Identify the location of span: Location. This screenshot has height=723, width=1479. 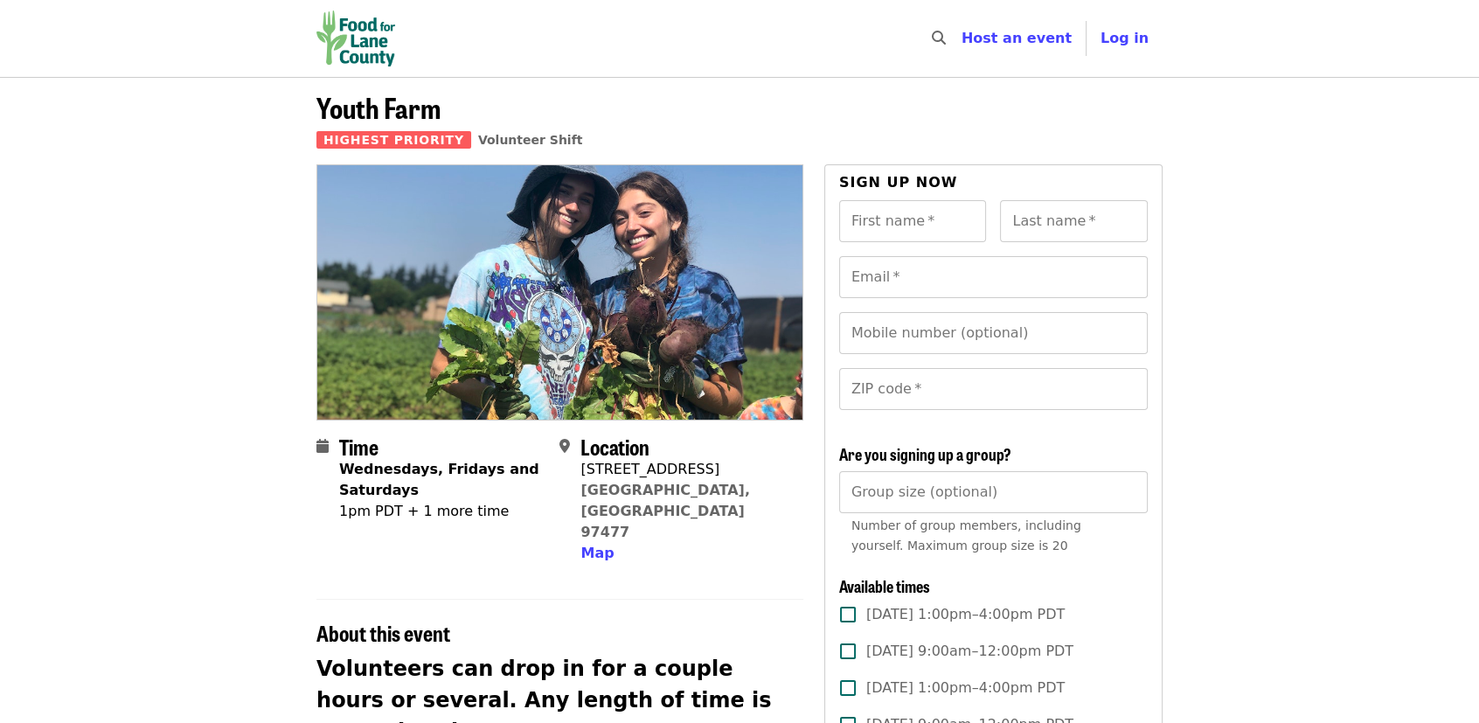
(614, 446).